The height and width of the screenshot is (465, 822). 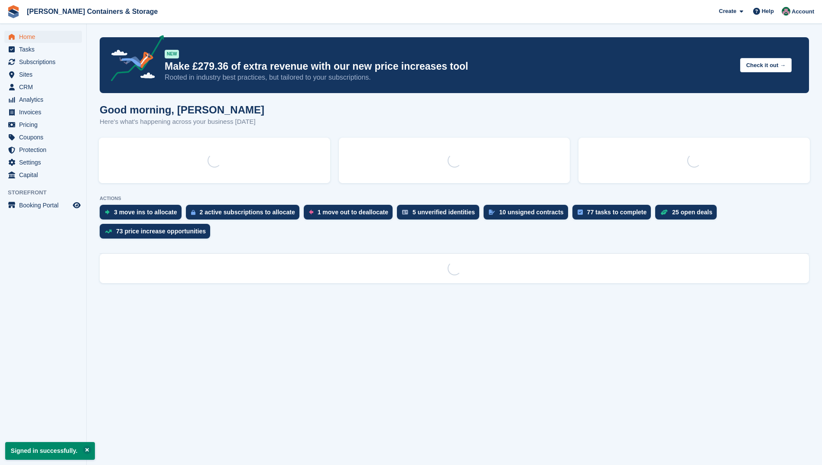 I want to click on a: 5 unverified identities, so click(x=440, y=215).